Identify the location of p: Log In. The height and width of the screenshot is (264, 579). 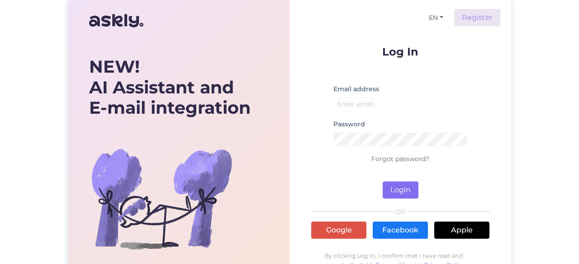
(400, 52).